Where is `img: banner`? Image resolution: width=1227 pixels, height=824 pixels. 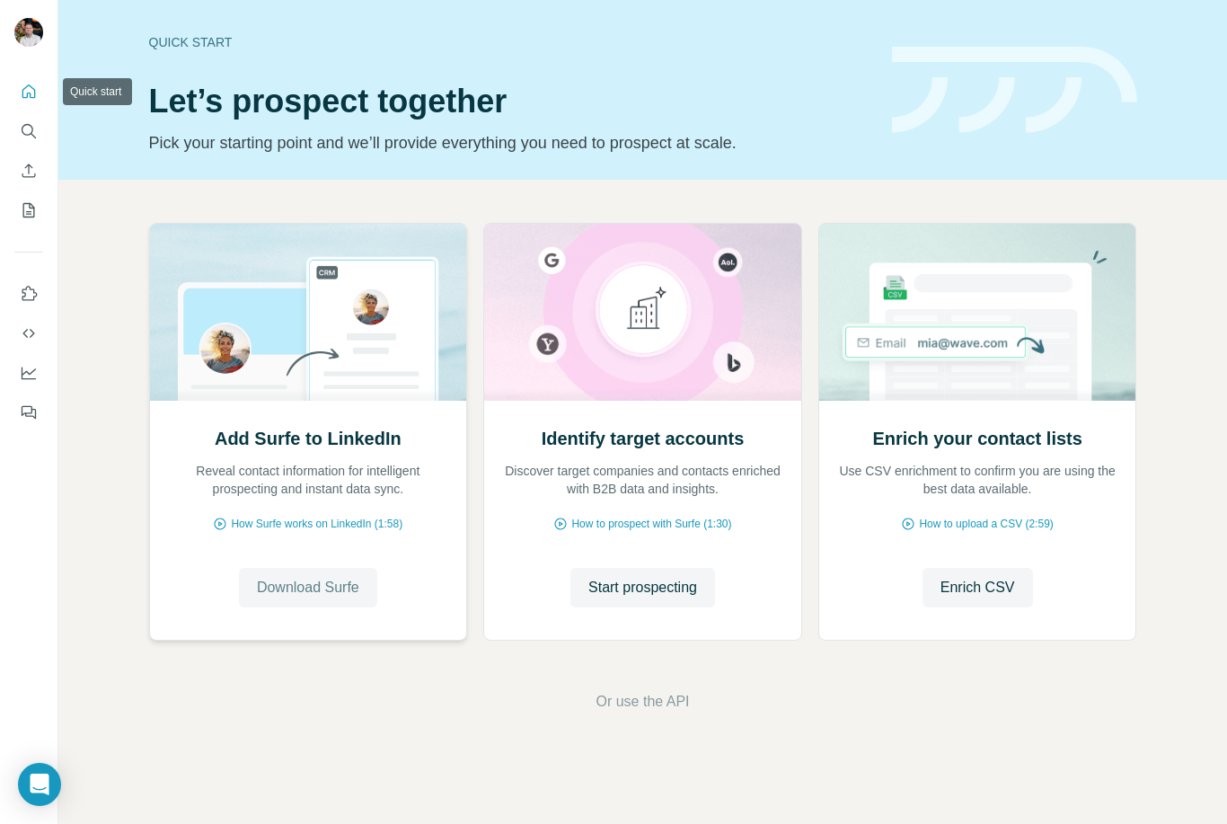 img: banner is located at coordinates (1014, 90).